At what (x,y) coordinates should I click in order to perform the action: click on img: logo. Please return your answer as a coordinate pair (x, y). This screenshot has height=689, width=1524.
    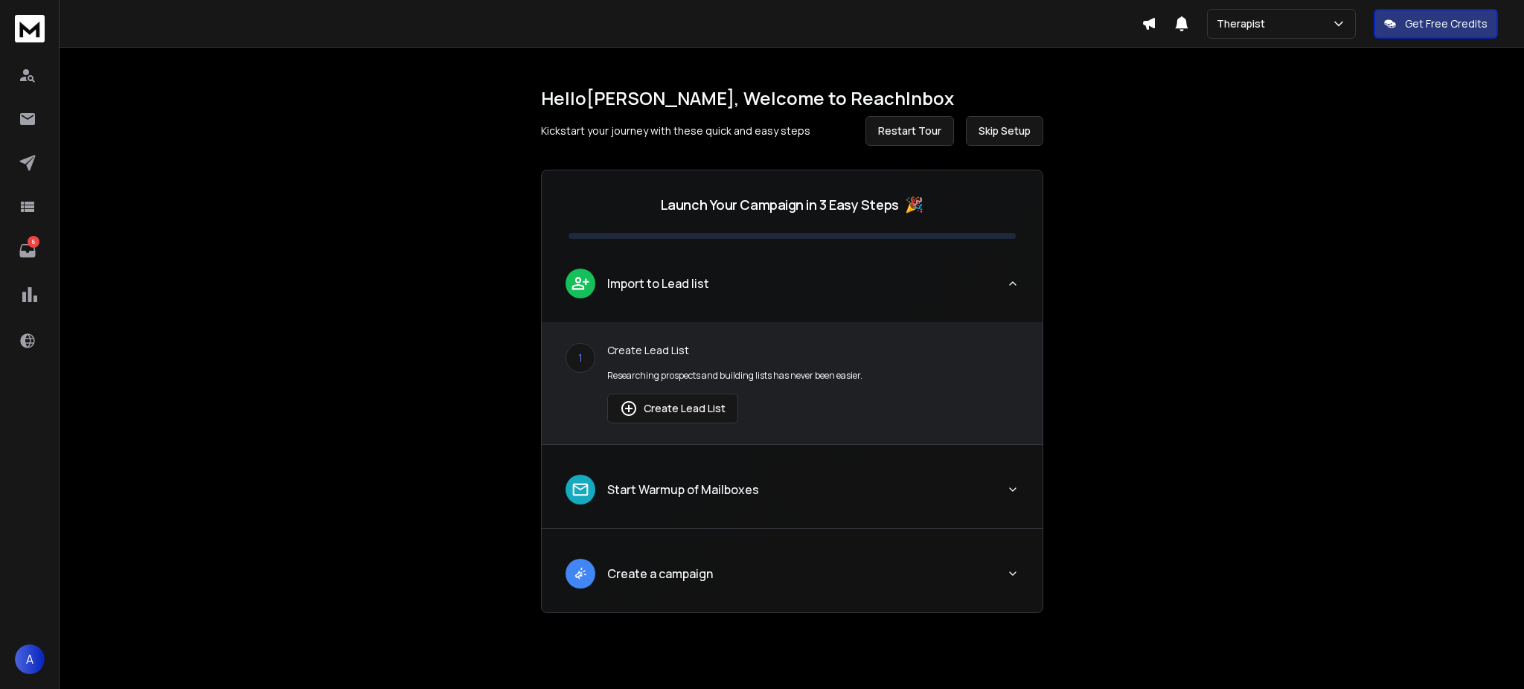
    Looking at the image, I should click on (30, 28).